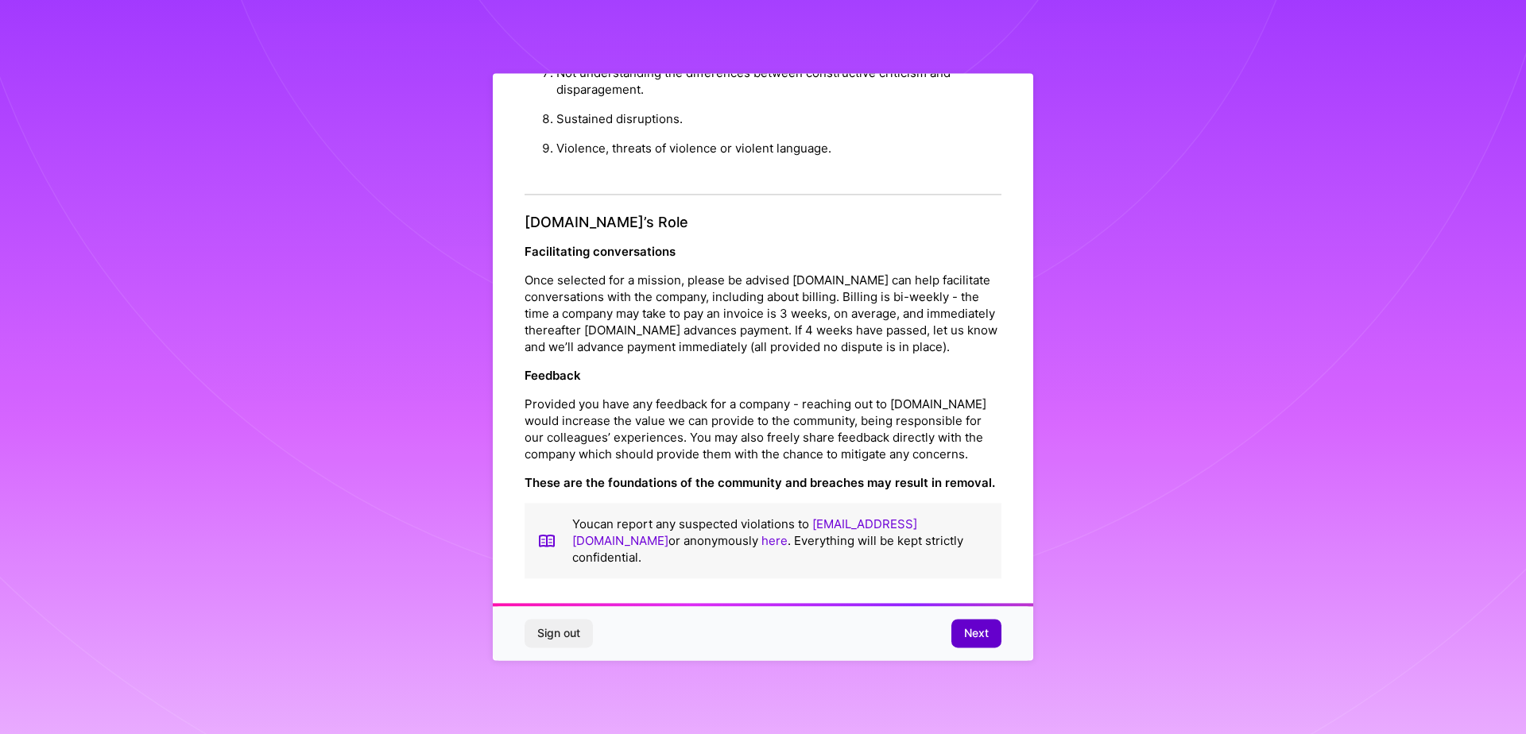  I want to click on img: book icon, so click(547, 541).